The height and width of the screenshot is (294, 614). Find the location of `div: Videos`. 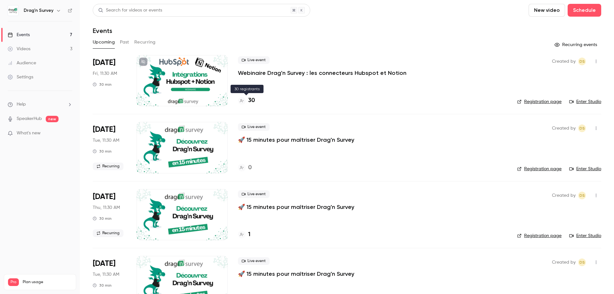

div: Videos is located at coordinates (19, 49).